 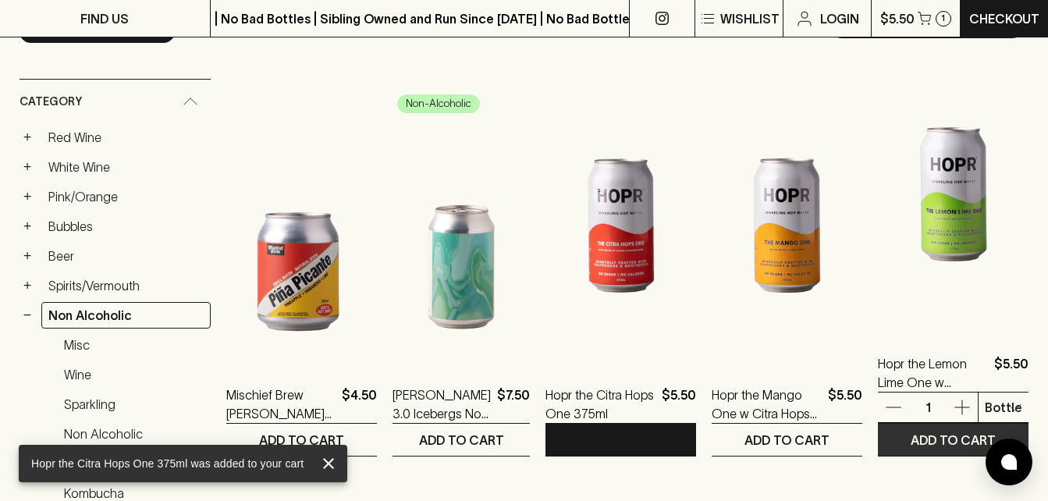 What do you see at coordinates (932, 373) in the screenshot?
I see `p: Hopr the Lemon Lime One w Motueka Hops 375ml` at bounding box center [932, 373].